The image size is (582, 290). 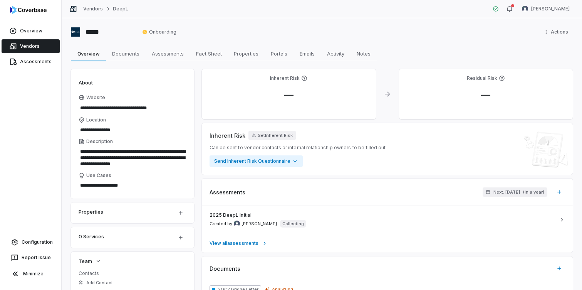 What do you see at coordinates (85, 261) in the screenshot?
I see `span: Team` at bounding box center [85, 261].